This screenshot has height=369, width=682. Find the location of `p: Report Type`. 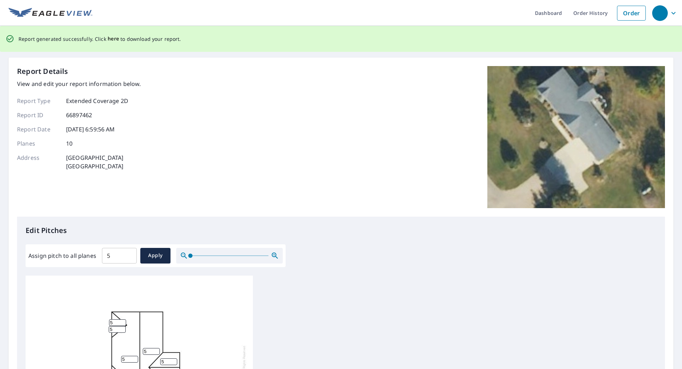

p: Report Type is located at coordinates (38, 101).